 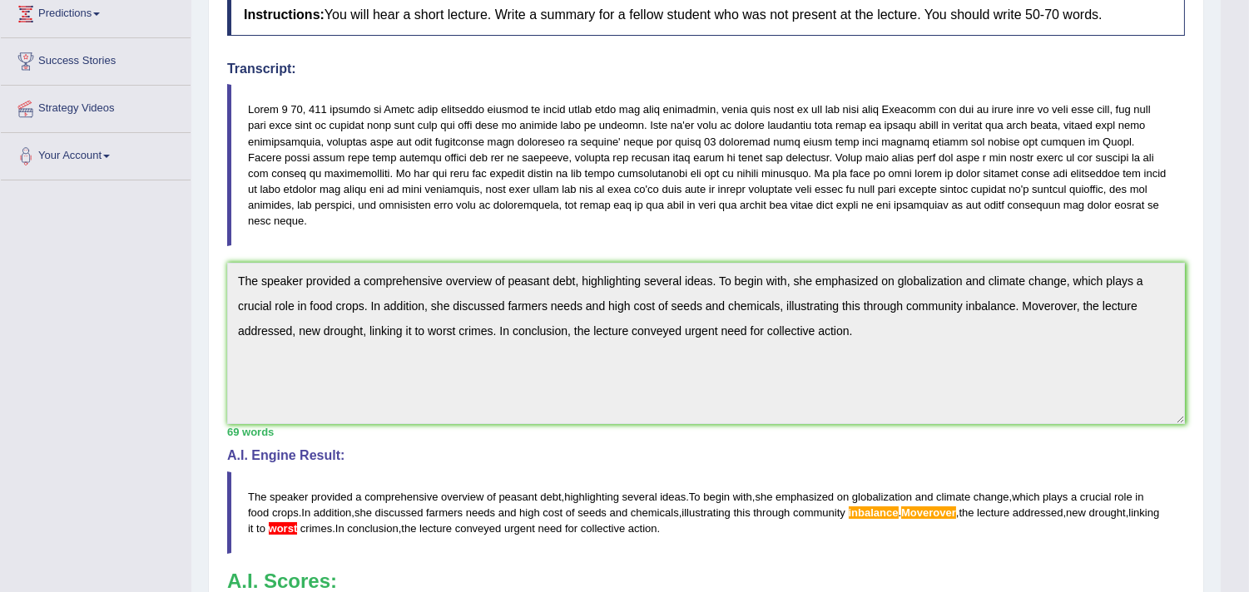 I want to click on b: A.I. Scores:, so click(x=282, y=581).